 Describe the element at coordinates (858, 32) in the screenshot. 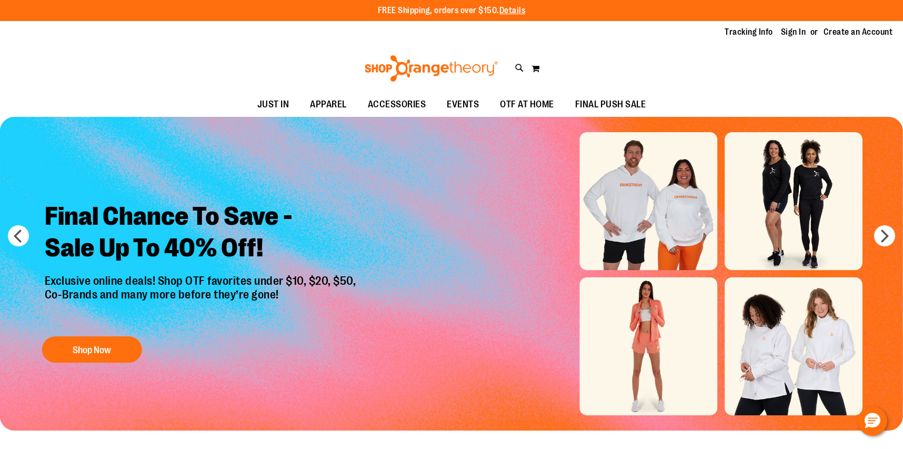

I see `a: Create an Account` at that location.